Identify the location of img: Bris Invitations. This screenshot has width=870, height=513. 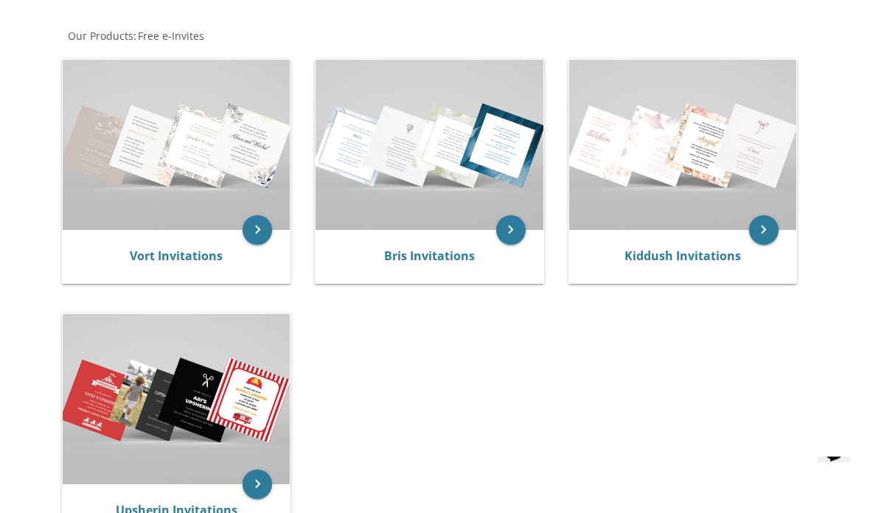
(429, 145).